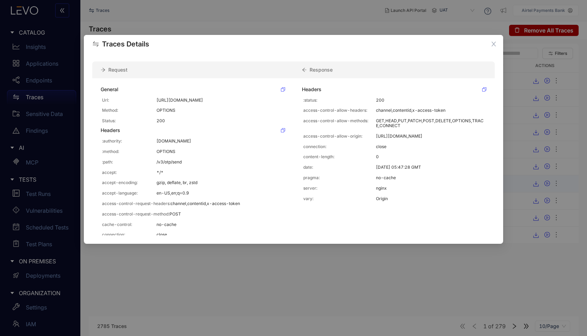  What do you see at coordinates (340, 188) in the screenshot?
I see `p: server:` at bounding box center [340, 188].